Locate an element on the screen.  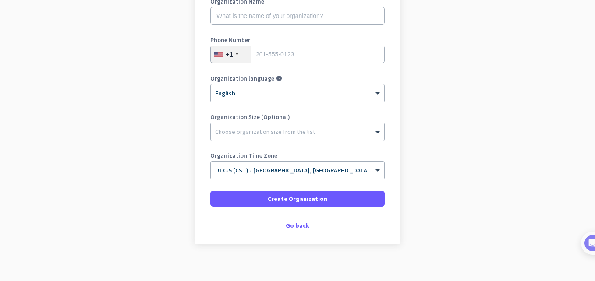
label: Phone Number is located at coordinates (298, 40).